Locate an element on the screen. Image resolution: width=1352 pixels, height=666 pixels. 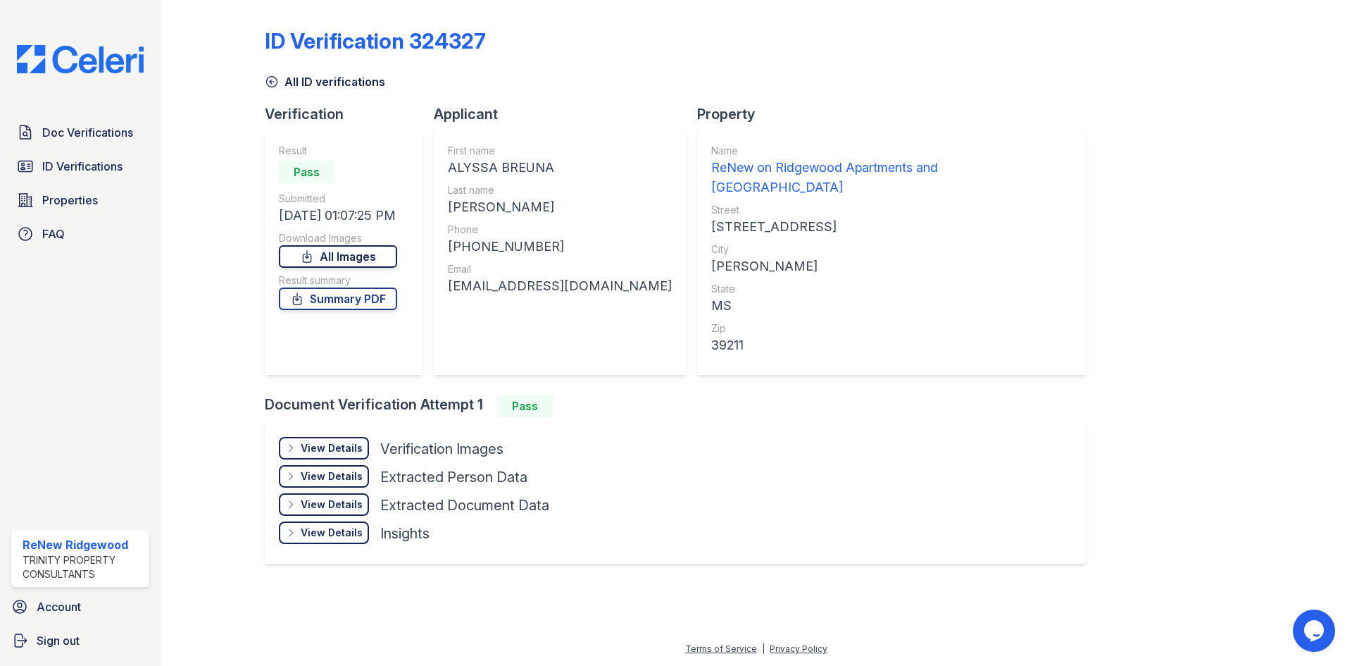
div: Zip is located at coordinates (892, 328).